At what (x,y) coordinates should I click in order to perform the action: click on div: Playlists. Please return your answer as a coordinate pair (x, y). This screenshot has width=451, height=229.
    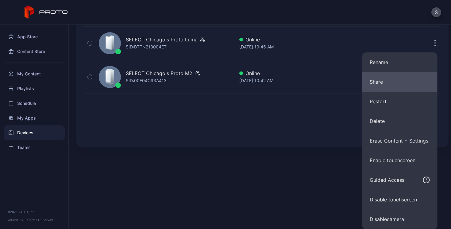
    Looking at the image, I should click on (34, 89).